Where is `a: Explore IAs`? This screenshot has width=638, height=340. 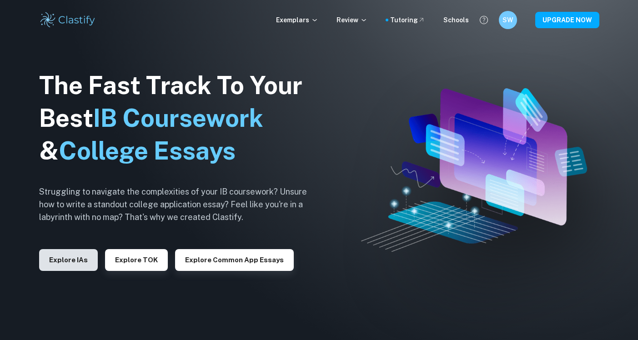 a: Explore IAs is located at coordinates (68, 259).